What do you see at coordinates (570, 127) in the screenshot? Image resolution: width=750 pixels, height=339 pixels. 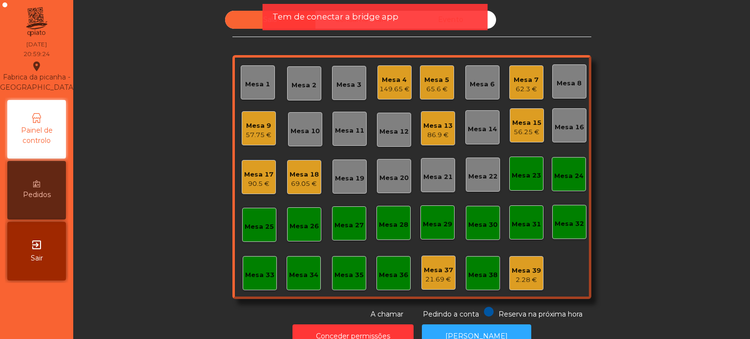 I see `div: Mesa 16` at bounding box center [570, 127].